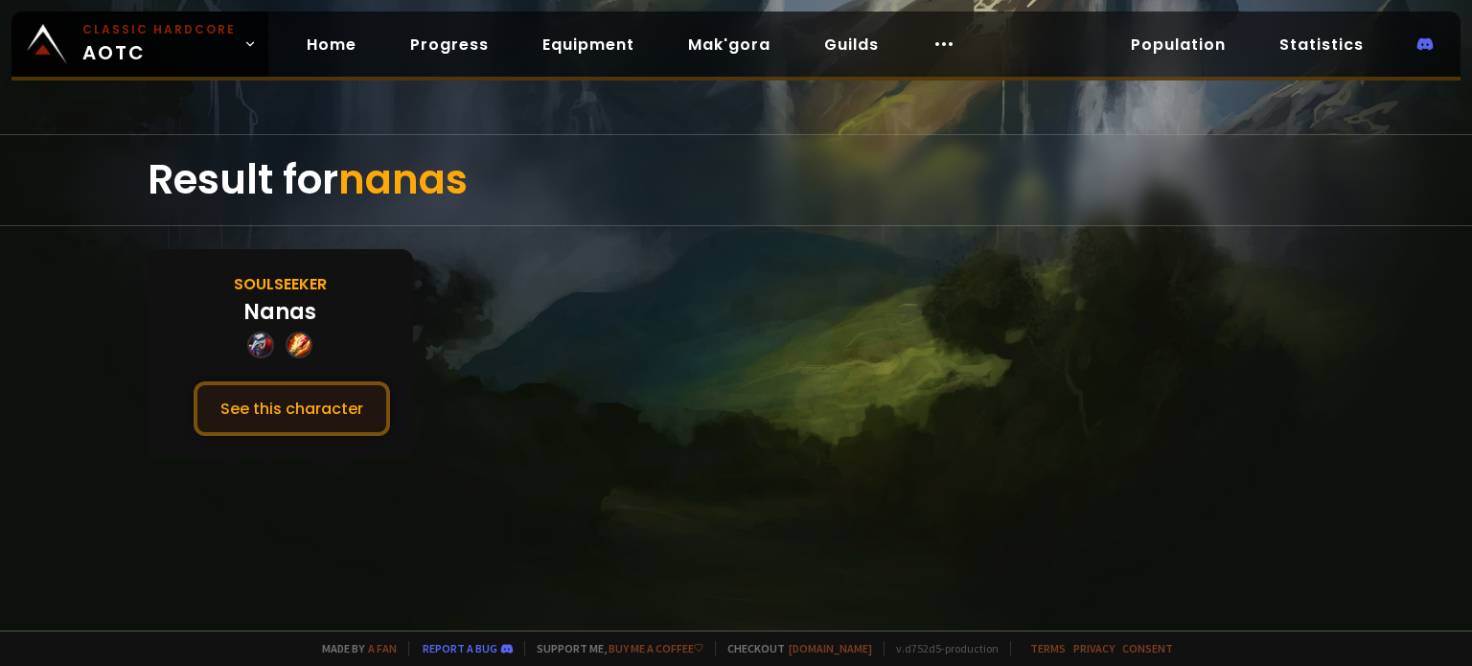  Describe the element at coordinates (1094, 648) in the screenshot. I see `a: Privacy` at that location.